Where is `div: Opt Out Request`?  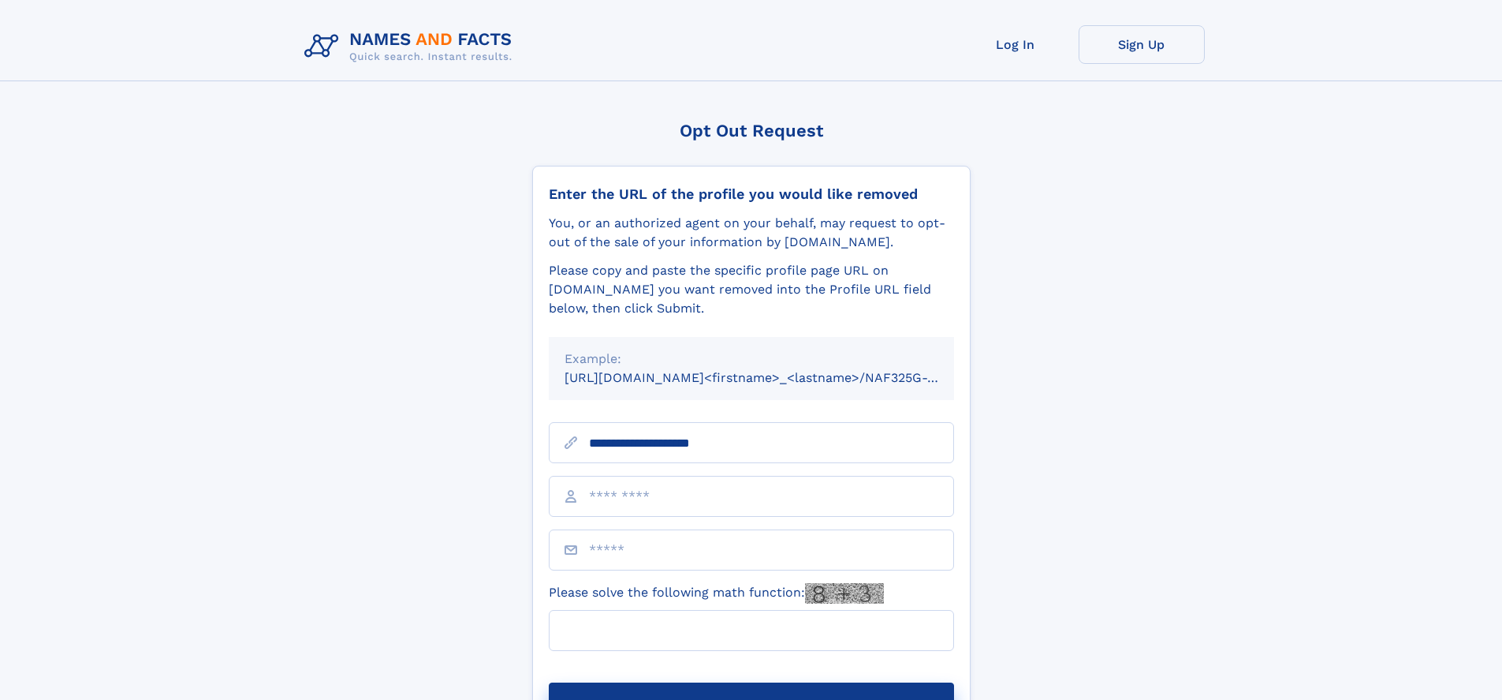 div: Opt Out Request is located at coordinates (752, 130).